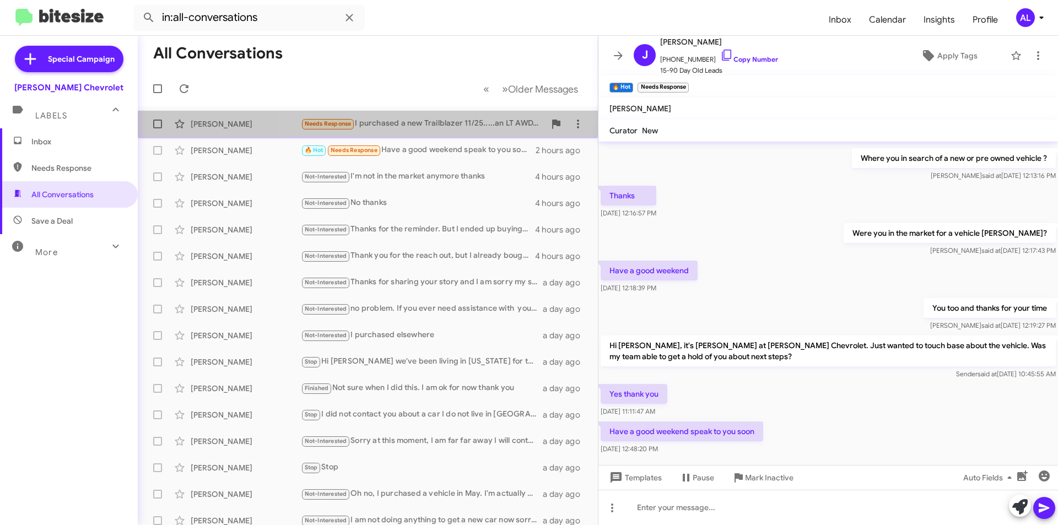 Image resolution: width=1058 pixels, height=525 pixels. I want to click on span: Curator, so click(623, 131).